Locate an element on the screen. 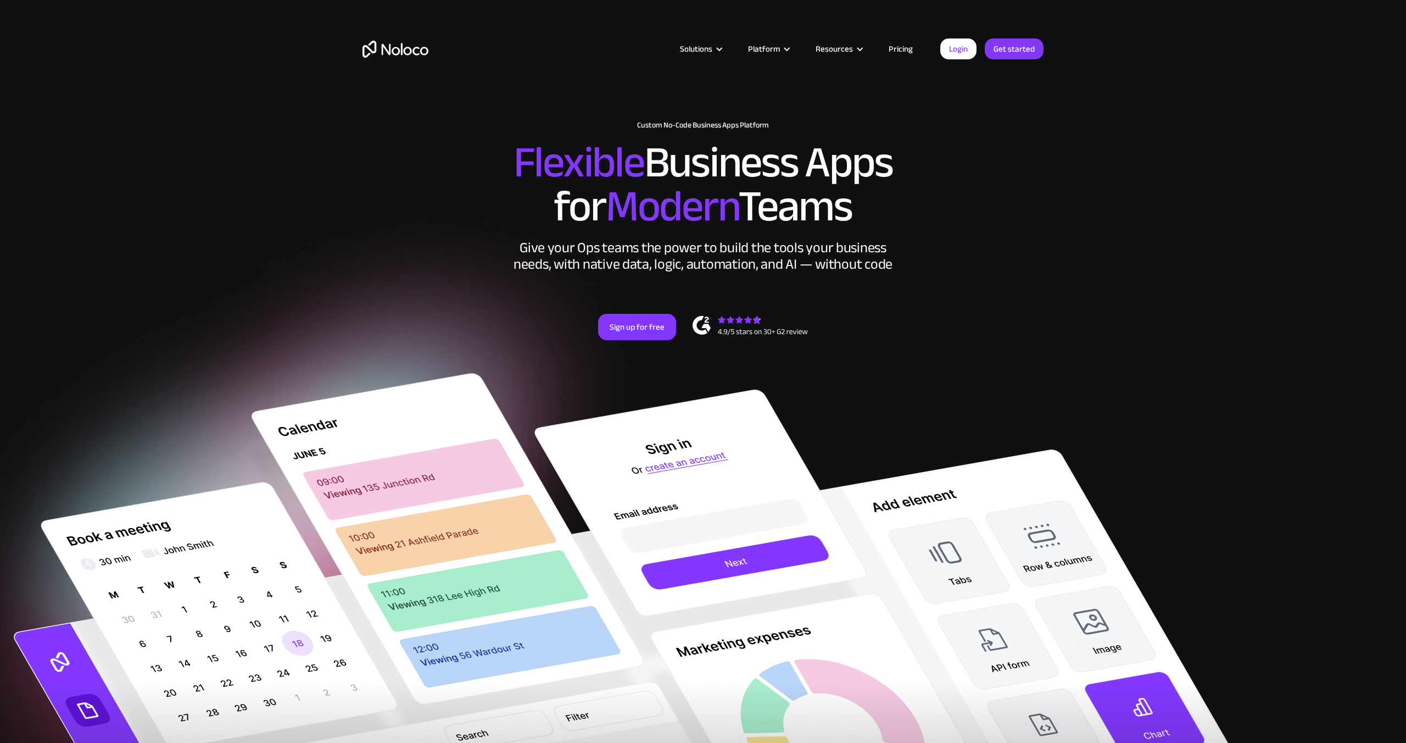 The image size is (1406, 743). h1: Custom No-Code Business Apps Platform is located at coordinates (703, 125).